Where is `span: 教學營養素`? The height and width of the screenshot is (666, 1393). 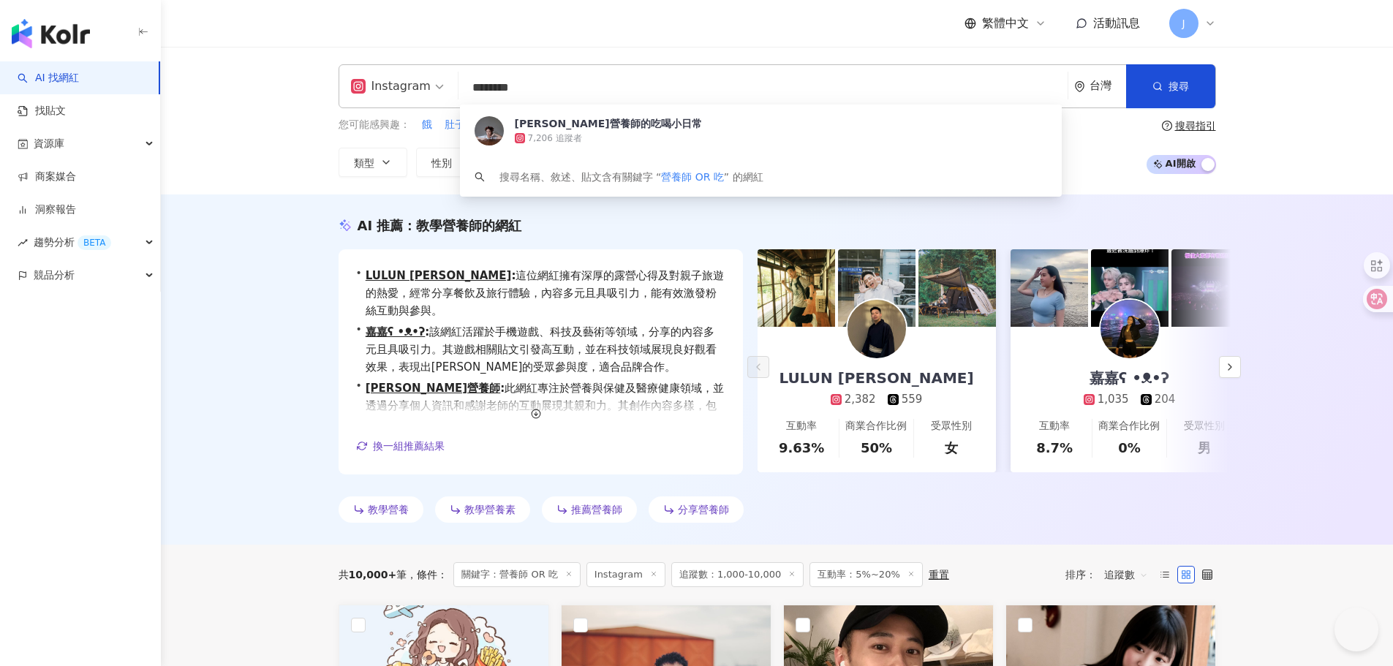
span: 教學營養素 is located at coordinates (490, 510).